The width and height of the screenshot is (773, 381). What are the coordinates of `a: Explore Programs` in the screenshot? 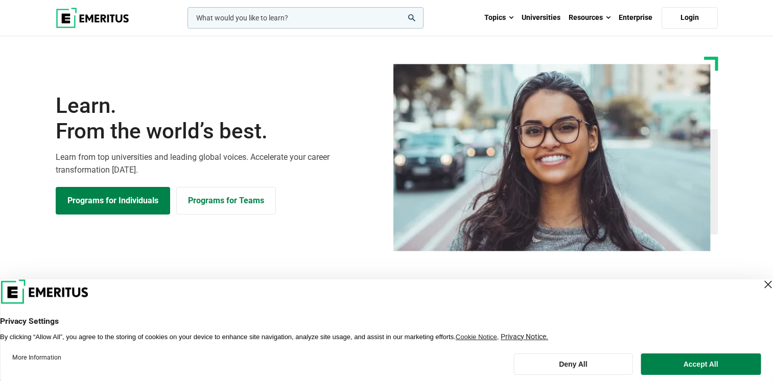 It's located at (113, 201).